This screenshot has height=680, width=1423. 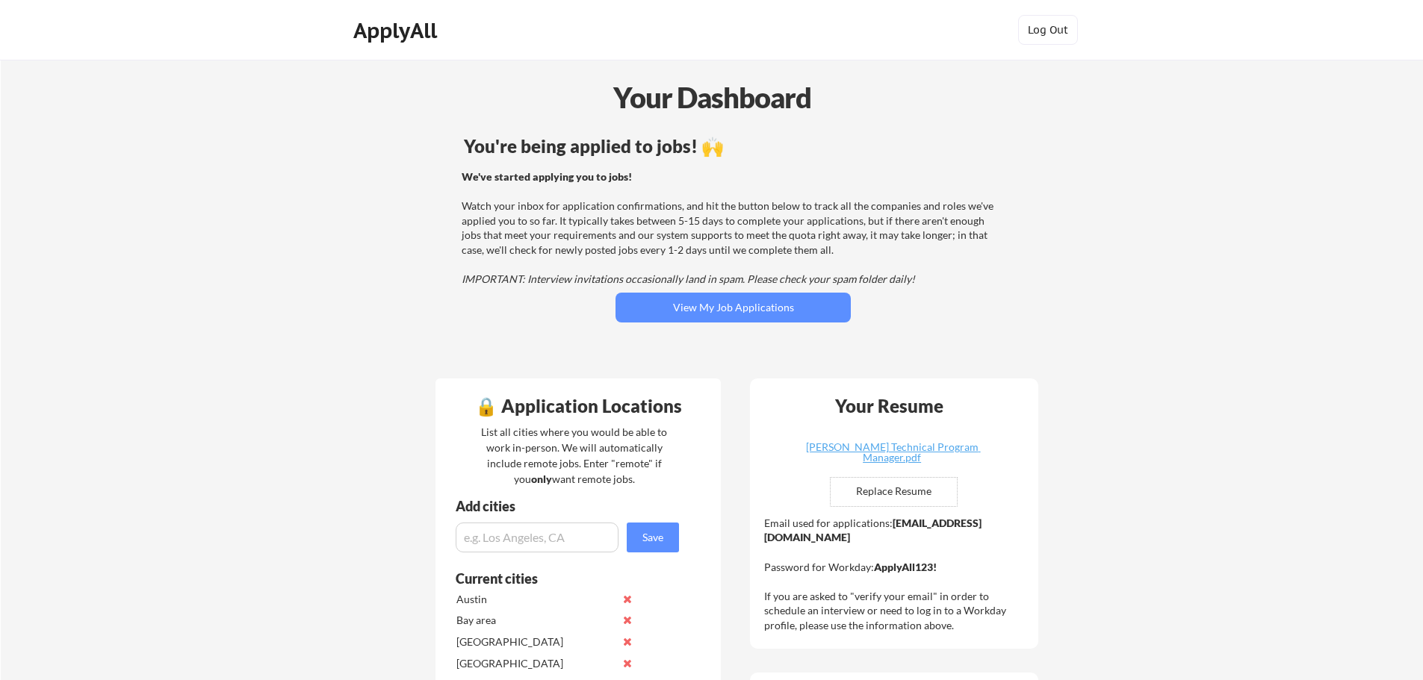 What do you see at coordinates (535, 600) in the screenshot?
I see `div: Austin` at bounding box center [535, 600].